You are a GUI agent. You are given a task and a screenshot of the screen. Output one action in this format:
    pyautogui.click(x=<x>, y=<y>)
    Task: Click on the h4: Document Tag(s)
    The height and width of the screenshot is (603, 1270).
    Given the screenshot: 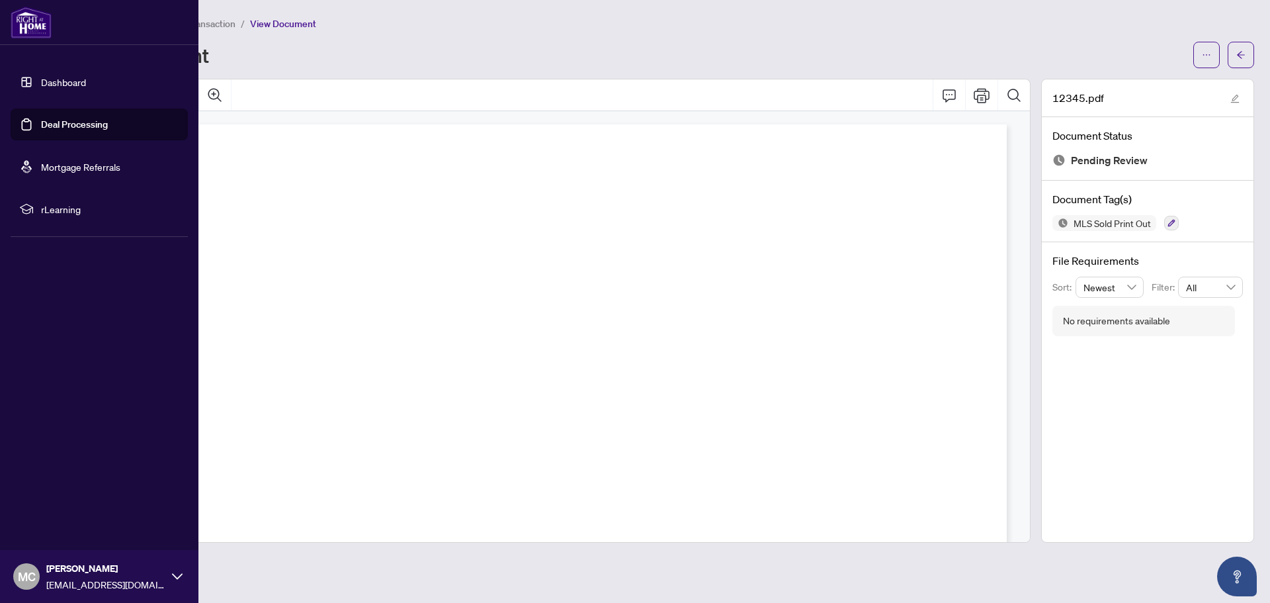 What is the action you would take?
    pyautogui.click(x=1148, y=199)
    